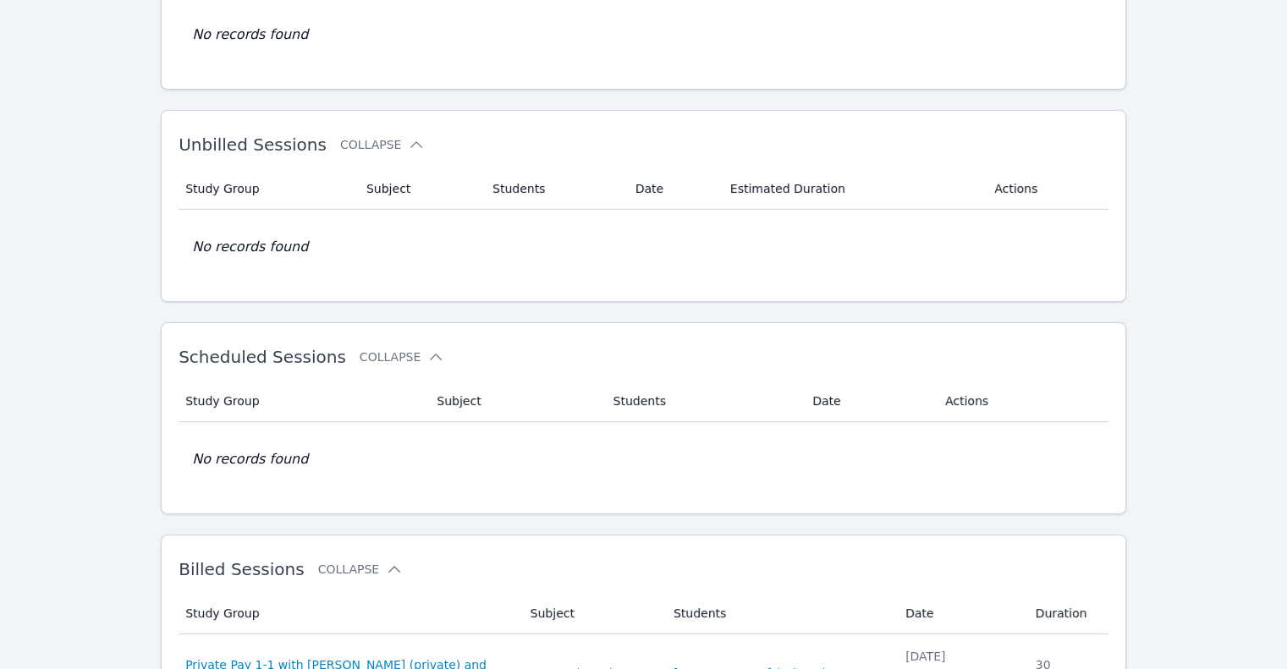 The height and width of the screenshot is (669, 1287). What do you see at coordinates (252, 145) in the screenshot?
I see `span: Unbilled Sessions` at bounding box center [252, 145].